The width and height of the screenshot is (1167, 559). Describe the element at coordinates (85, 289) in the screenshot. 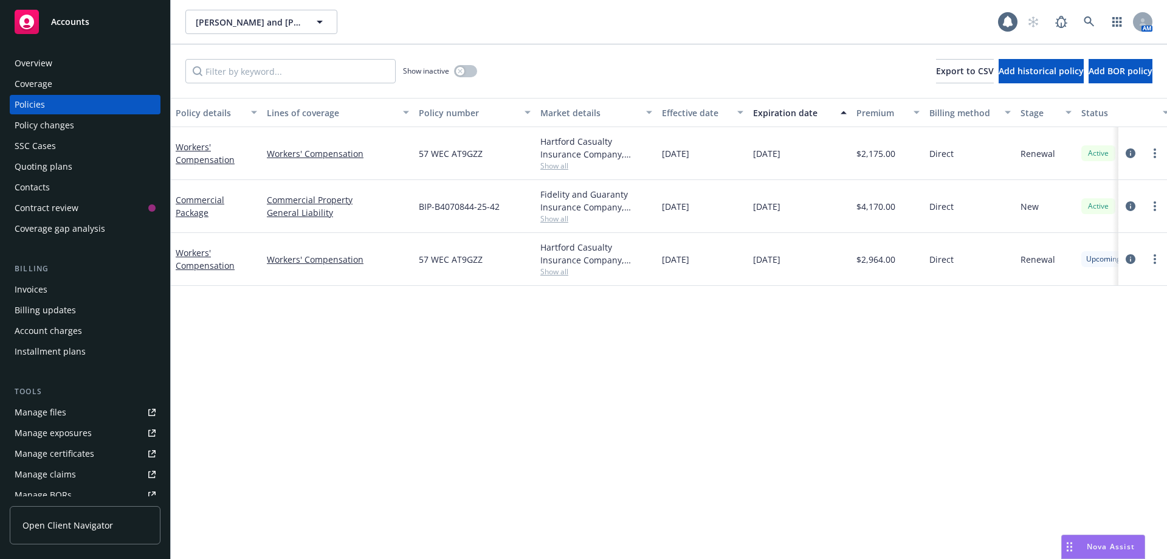

I see `a: Invoices` at that location.